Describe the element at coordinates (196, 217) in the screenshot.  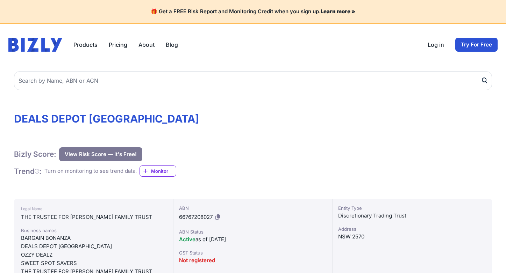
I see `span: 66767208027` at that location.